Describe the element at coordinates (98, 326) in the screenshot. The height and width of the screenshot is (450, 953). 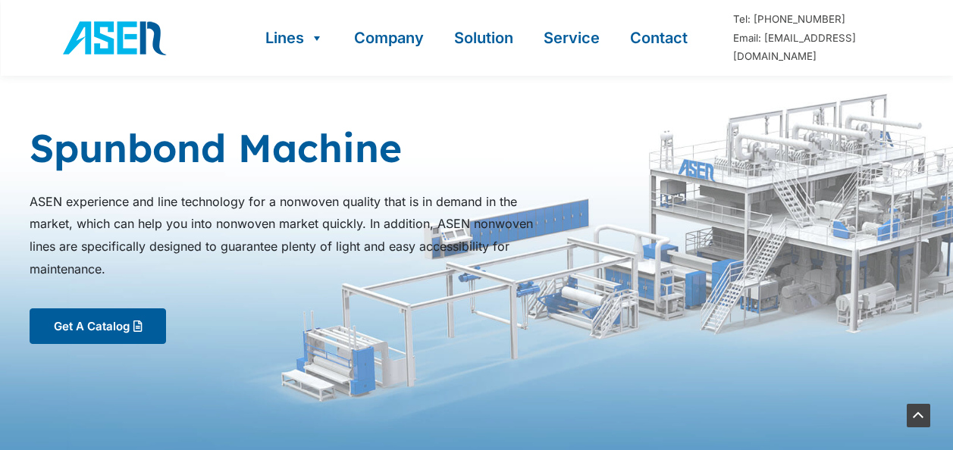
I see `a: Get A Catalog` at that location.